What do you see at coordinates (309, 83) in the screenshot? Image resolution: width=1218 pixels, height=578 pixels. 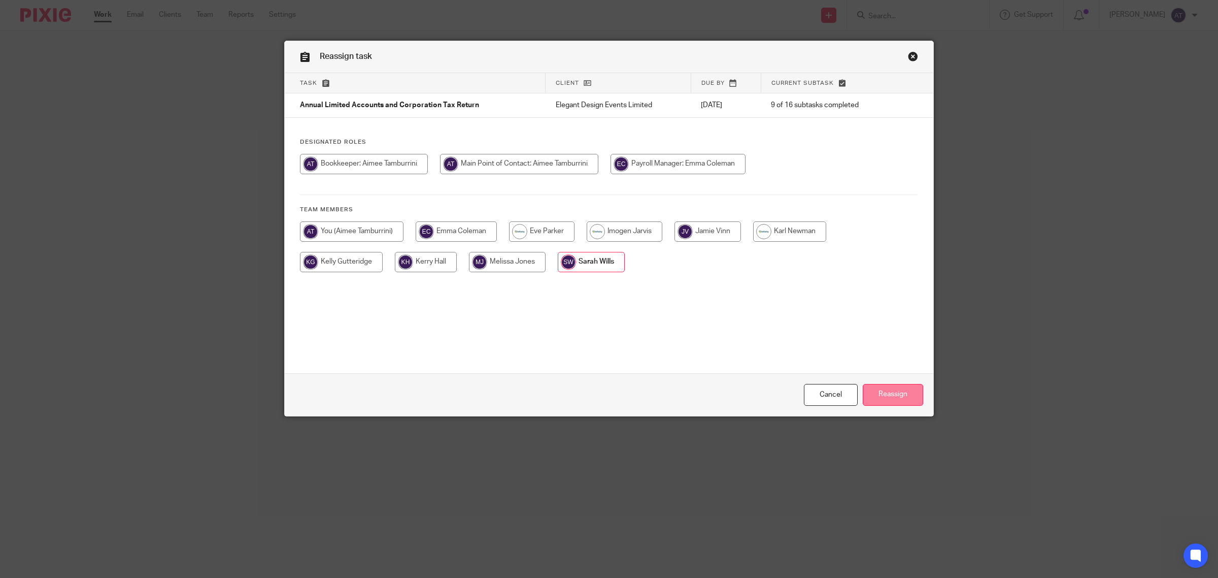 I see `span: Task` at bounding box center [309, 83].